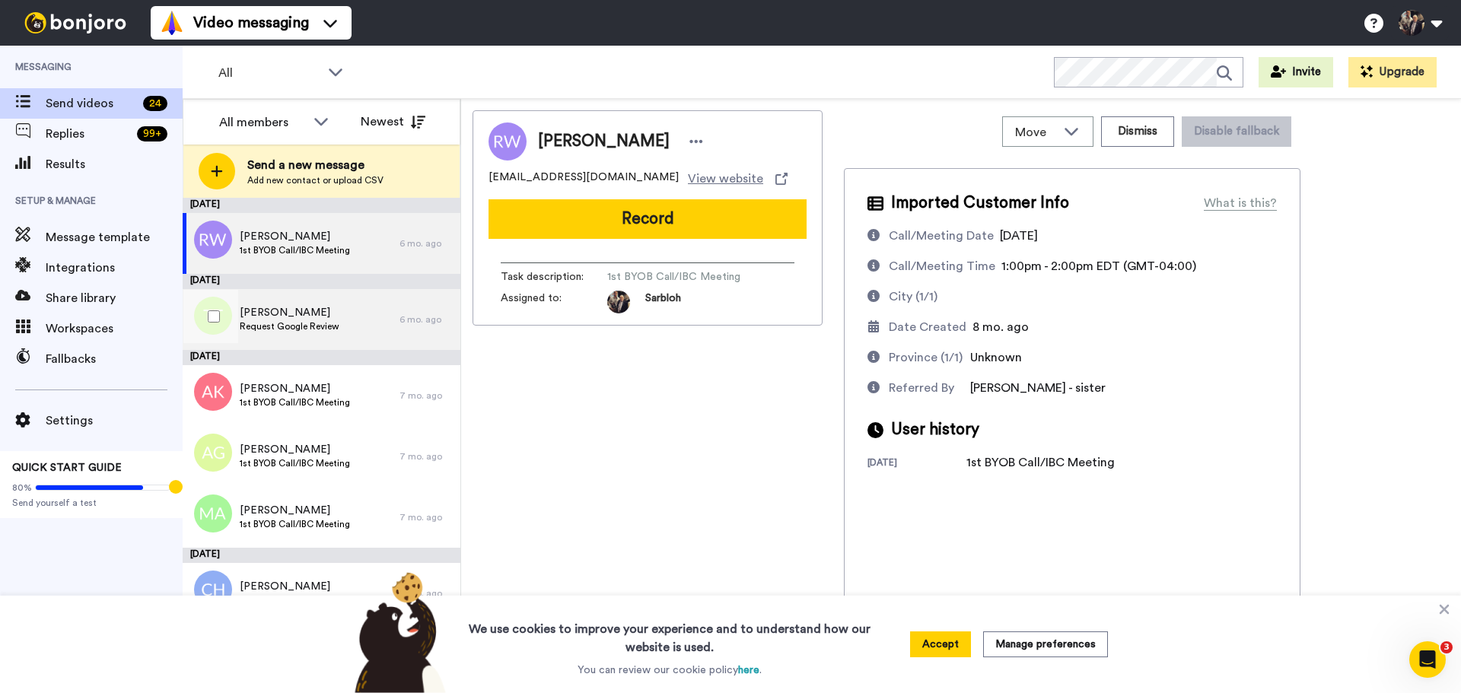  Describe the element at coordinates (213, 590) in the screenshot. I see `img: ch.png` at that location.